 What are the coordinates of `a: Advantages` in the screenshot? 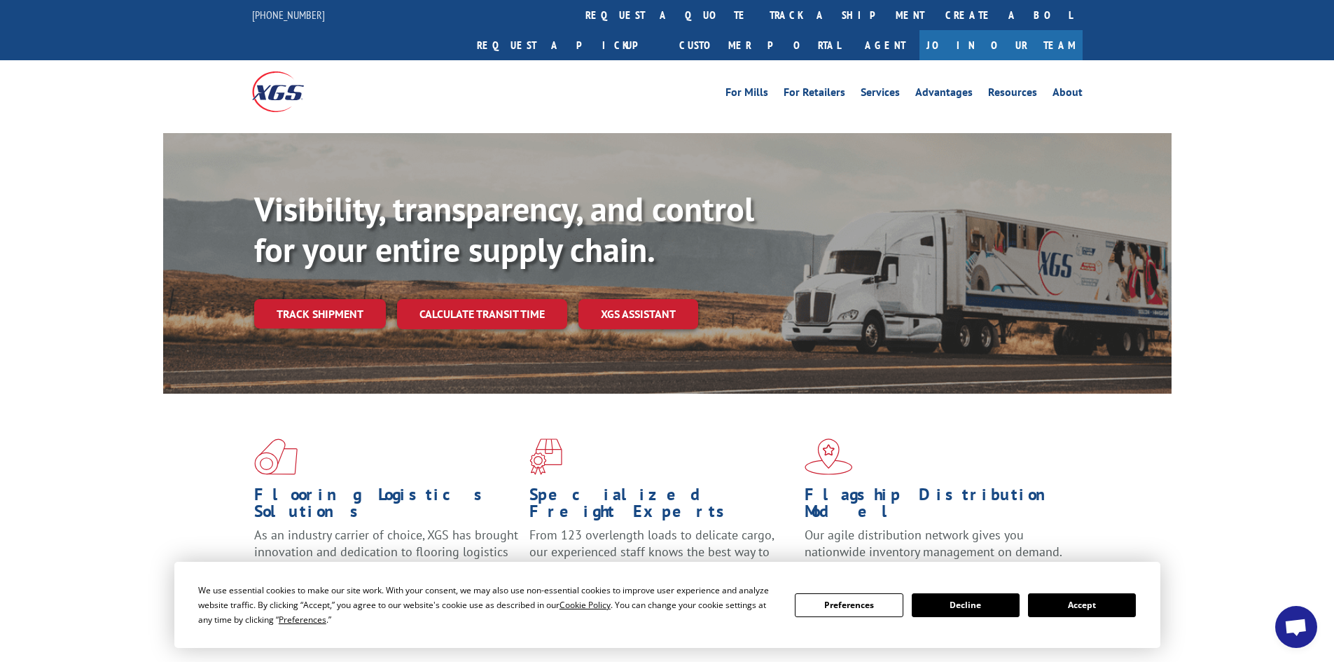 It's located at (944, 95).